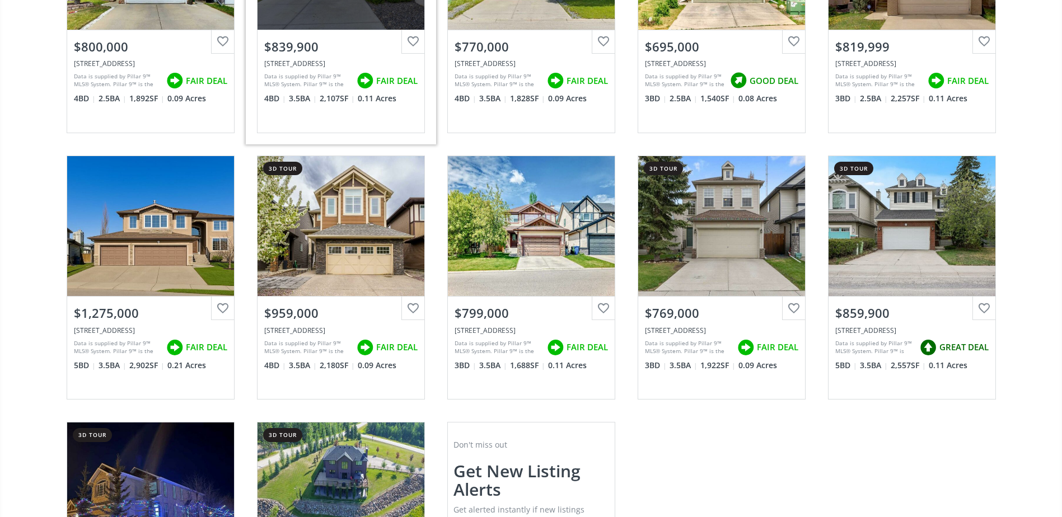 This screenshot has width=1062, height=517. I want to click on div: $770,000, so click(531, 46).